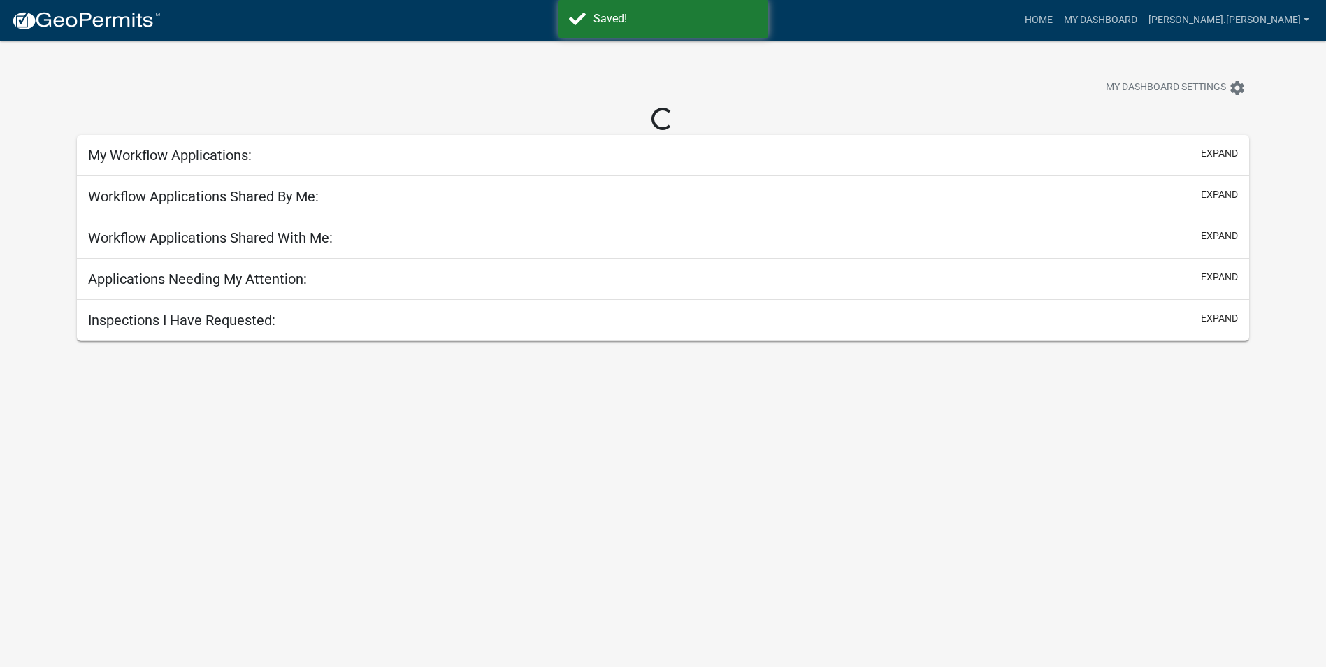 The image size is (1326, 667). What do you see at coordinates (1166, 88) in the screenshot?
I see `span: My Dashboard Settings` at bounding box center [1166, 88].